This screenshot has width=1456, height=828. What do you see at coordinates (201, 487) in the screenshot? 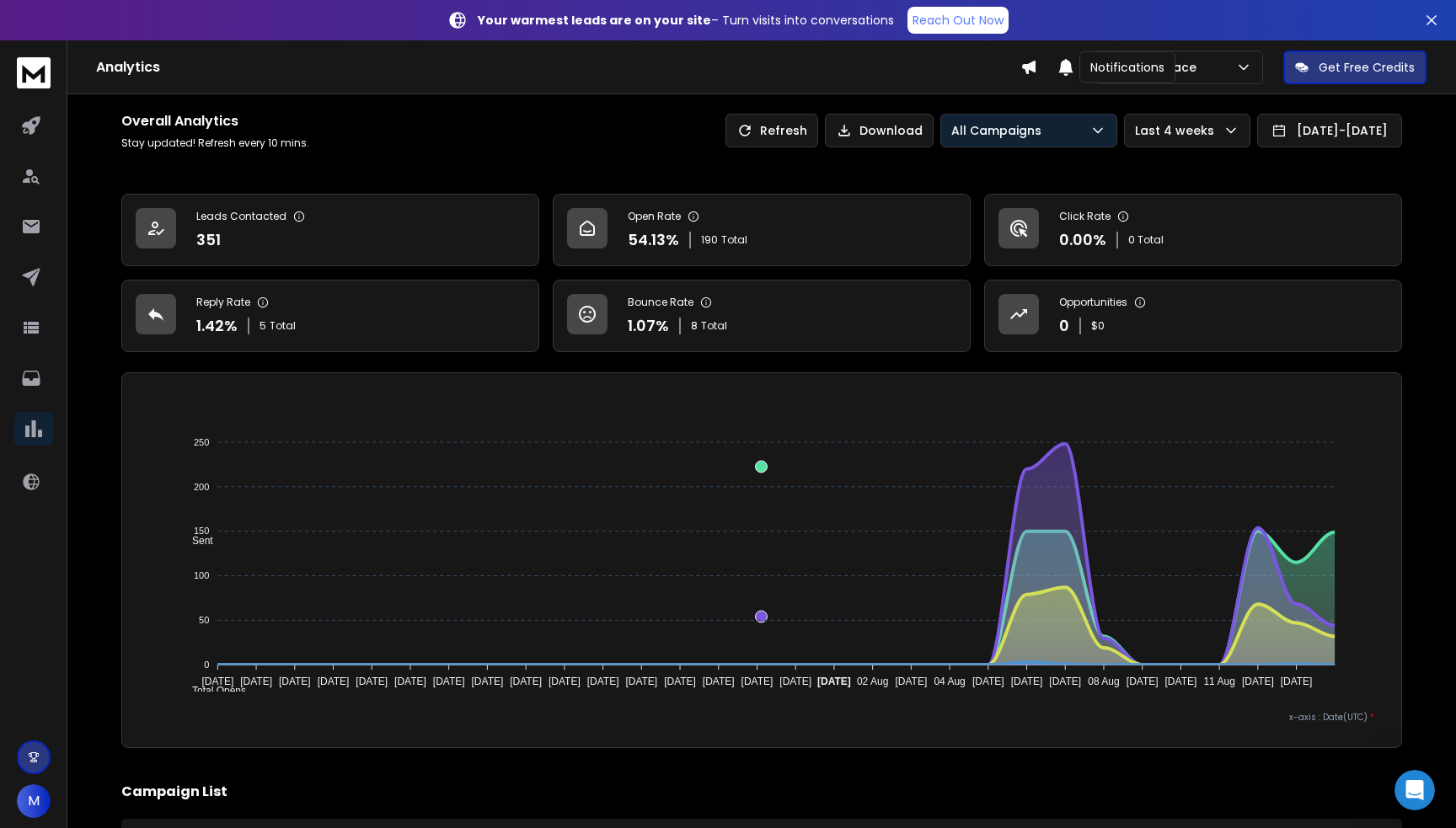
I see `tspan: 200` at bounding box center [201, 487].